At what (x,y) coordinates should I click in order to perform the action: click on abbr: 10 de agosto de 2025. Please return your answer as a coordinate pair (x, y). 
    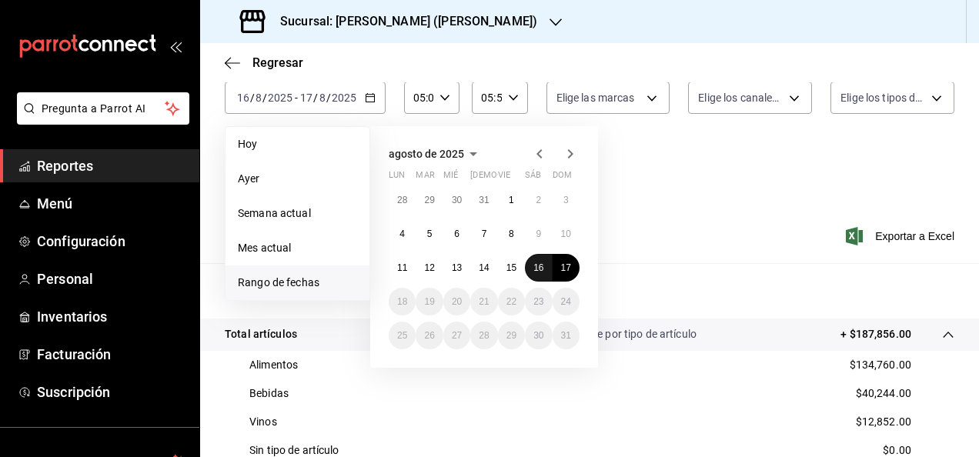
    Looking at the image, I should click on (565, 234).